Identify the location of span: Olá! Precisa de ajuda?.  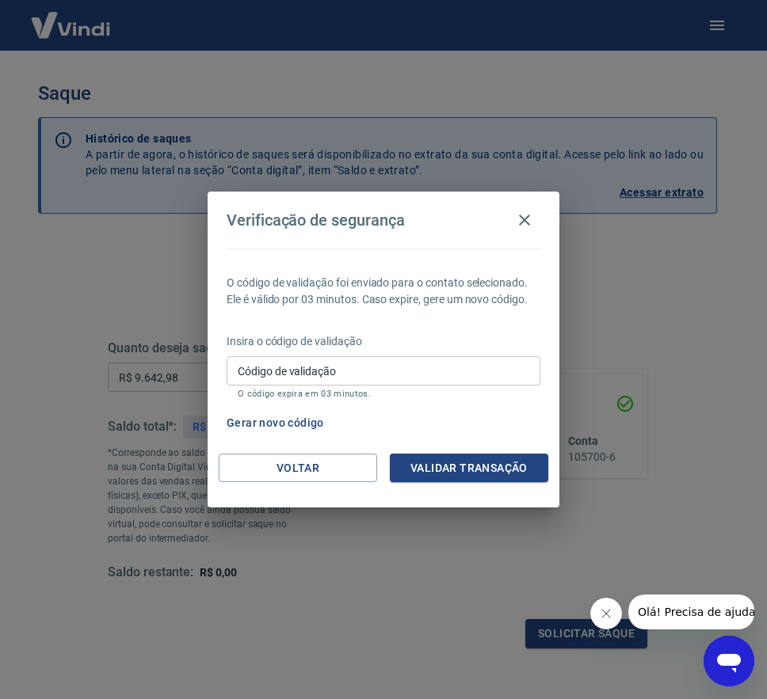
(71, 17).